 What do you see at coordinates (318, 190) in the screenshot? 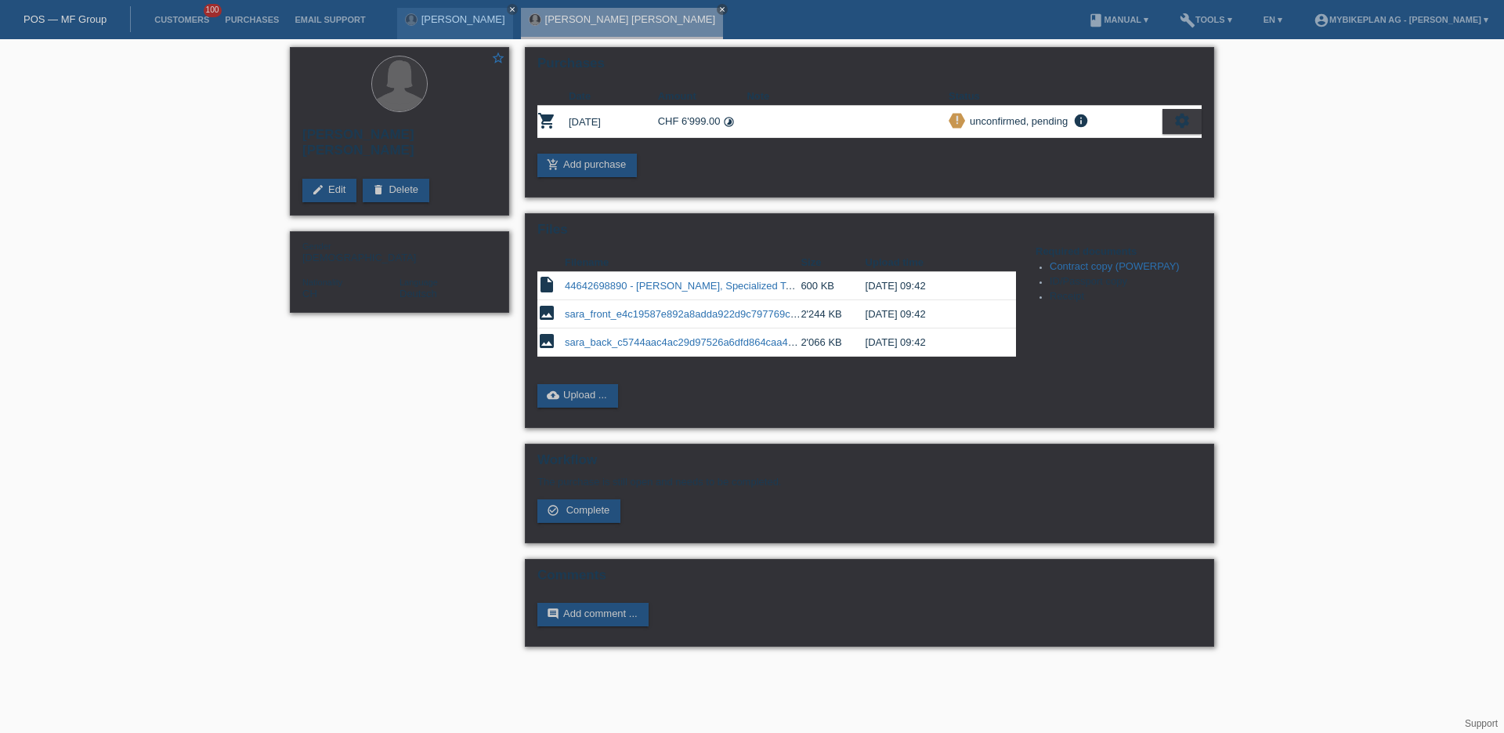
I see `i: edit` at bounding box center [318, 190].